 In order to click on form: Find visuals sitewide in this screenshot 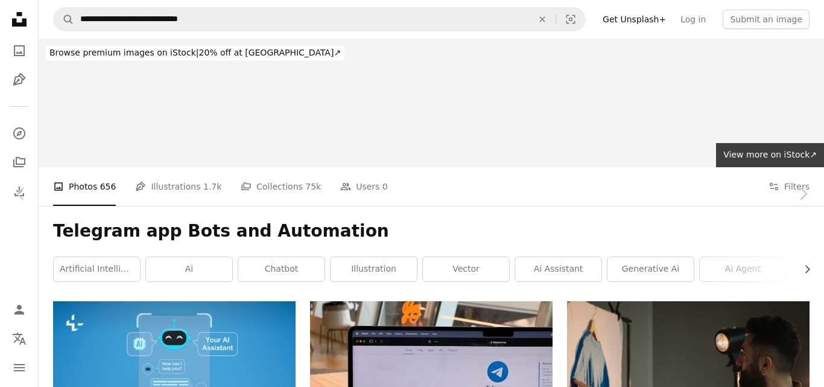, I will do `click(319, 19)`.